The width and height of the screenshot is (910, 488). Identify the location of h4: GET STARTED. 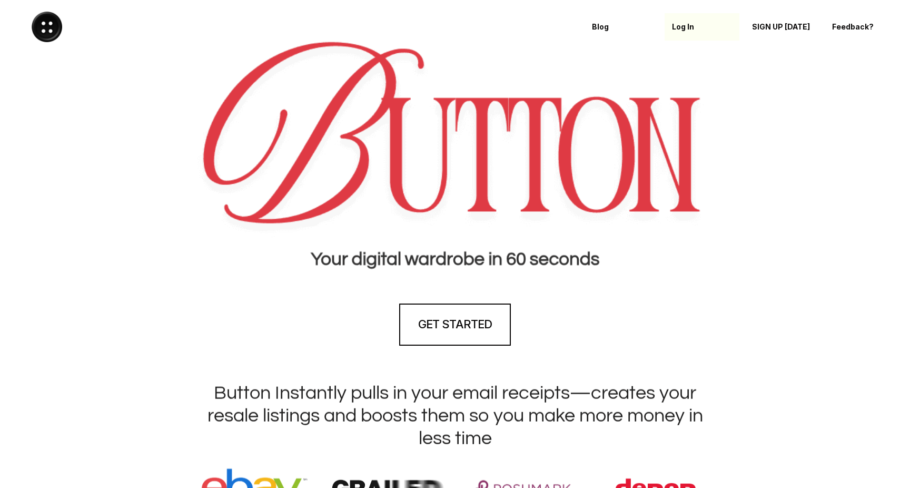
(455, 324).